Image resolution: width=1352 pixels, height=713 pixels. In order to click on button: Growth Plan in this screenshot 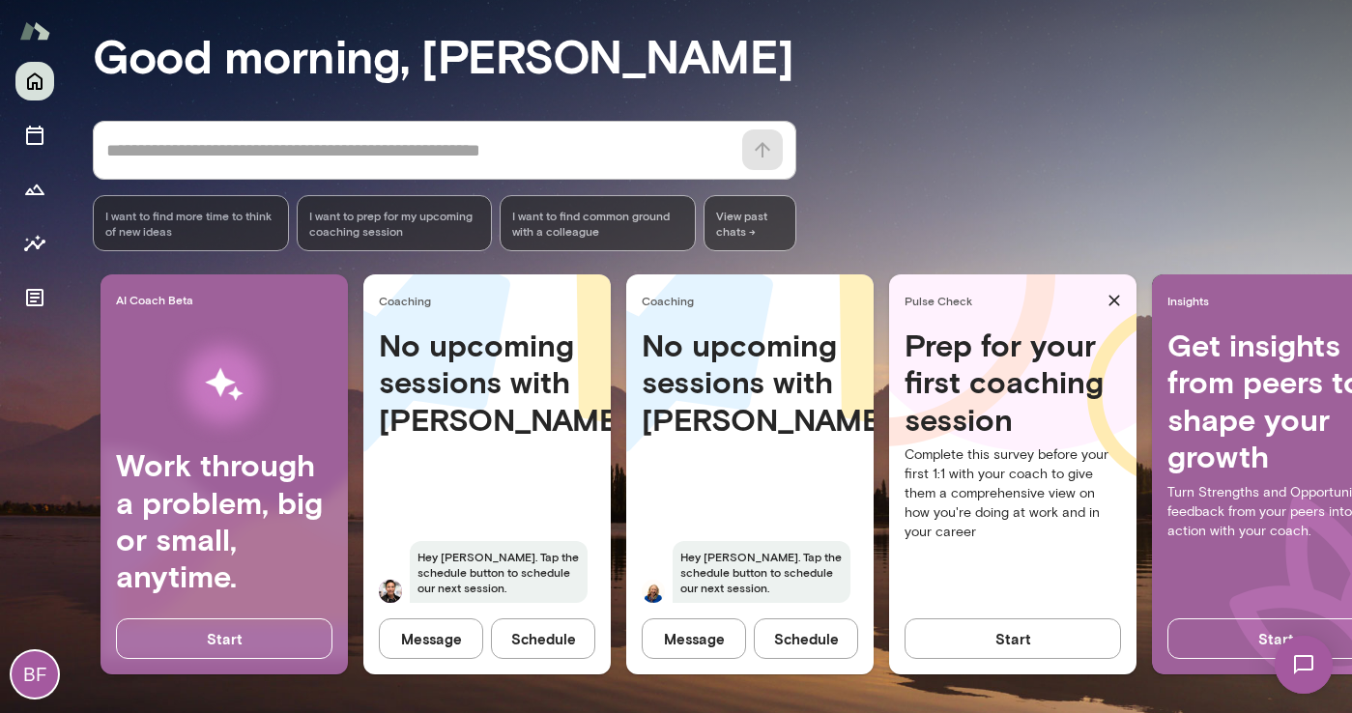, I will do `click(35, 189)`.